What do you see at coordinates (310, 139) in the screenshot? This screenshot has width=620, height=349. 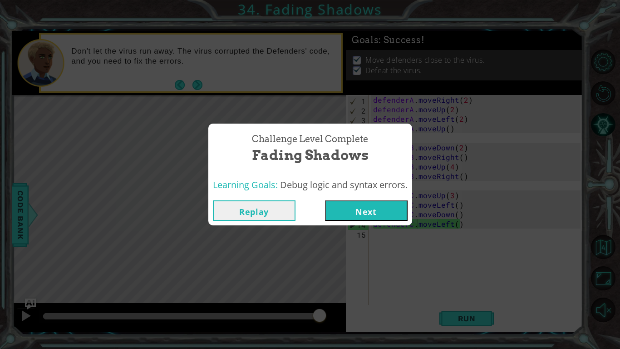 I see `span: Challenge Level Complete` at bounding box center [310, 139].